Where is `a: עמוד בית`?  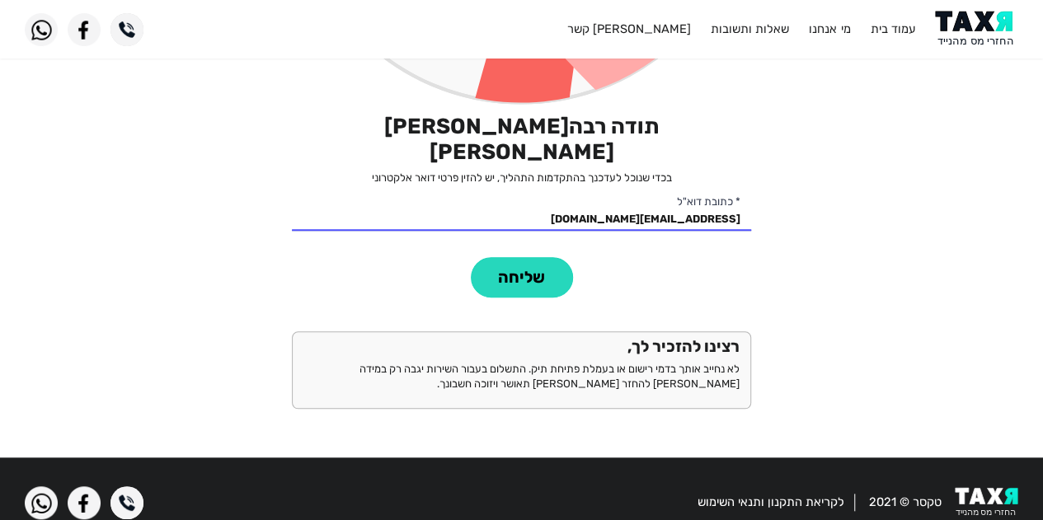 a: עמוד בית is located at coordinates (893, 29).